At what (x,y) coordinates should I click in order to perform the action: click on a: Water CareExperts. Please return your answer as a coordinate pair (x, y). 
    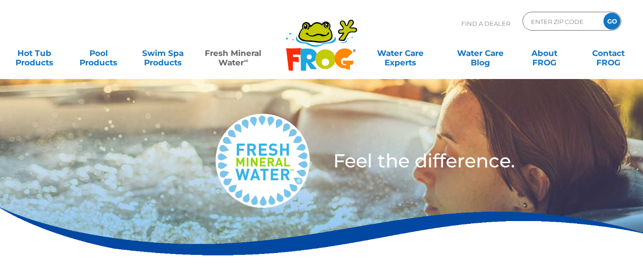
    Looking at the image, I should click on (400, 53).